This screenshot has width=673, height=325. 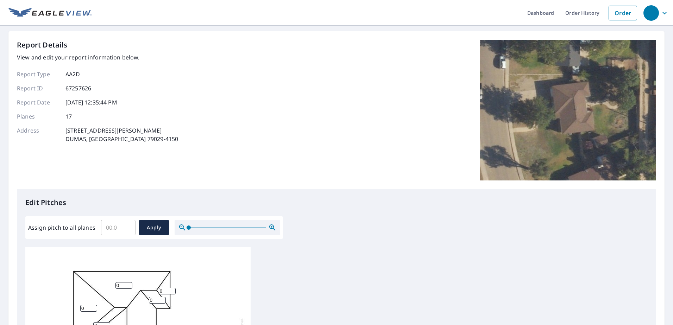 What do you see at coordinates (568, 110) in the screenshot?
I see `img: Top image` at bounding box center [568, 110].